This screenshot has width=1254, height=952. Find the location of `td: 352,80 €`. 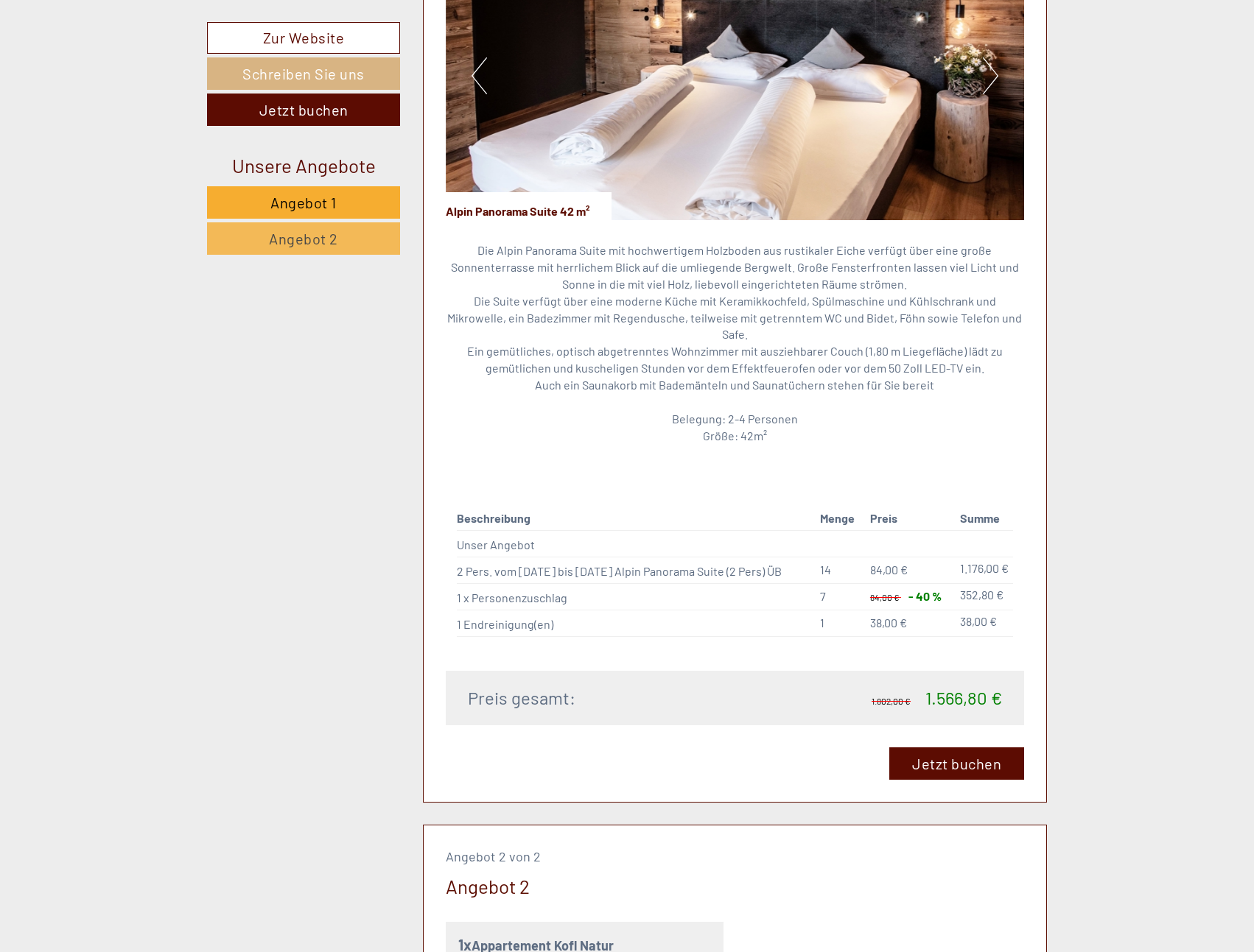

td: 352,80 € is located at coordinates (983, 596).